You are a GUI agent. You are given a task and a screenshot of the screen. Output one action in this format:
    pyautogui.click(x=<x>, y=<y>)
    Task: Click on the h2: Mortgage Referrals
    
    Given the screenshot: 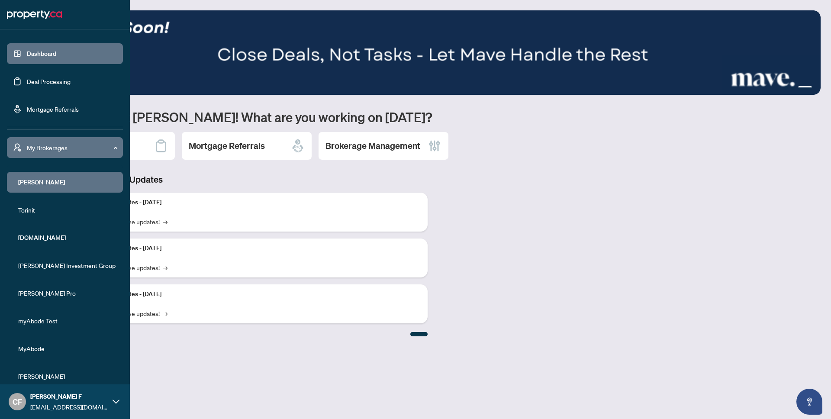 What is the action you would take?
    pyautogui.click(x=227, y=146)
    